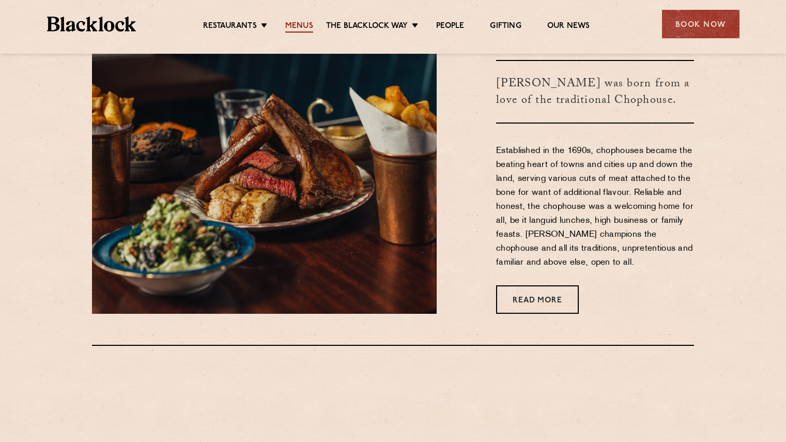  Describe the element at coordinates (367, 27) in the screenshot. I see `a: The Blacklock Way` at that location.